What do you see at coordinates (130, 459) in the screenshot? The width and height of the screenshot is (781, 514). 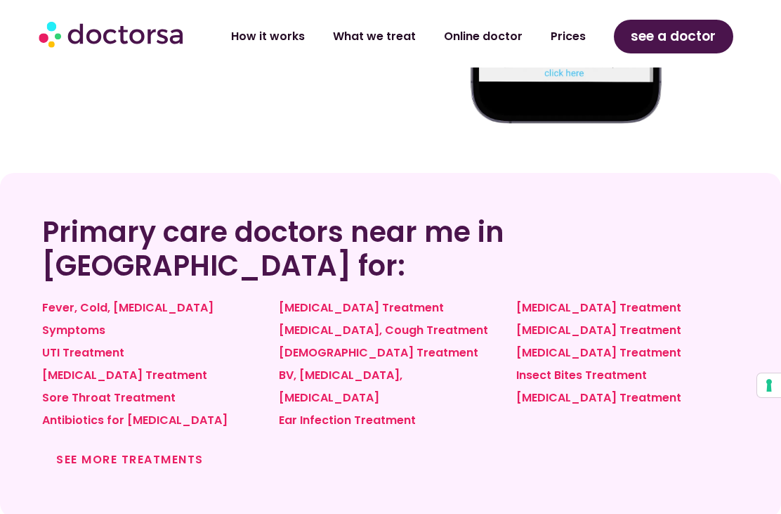 I see `a: See more treatments` at bounding box center [130, 459].